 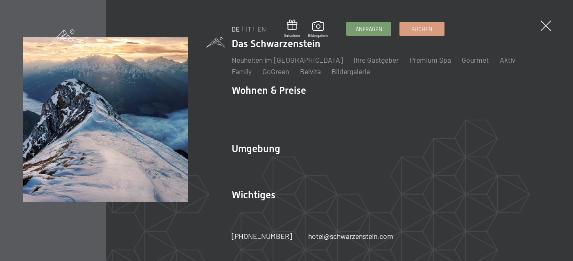 I want to click on a: Premium Spa, so click(x=430, y=60).